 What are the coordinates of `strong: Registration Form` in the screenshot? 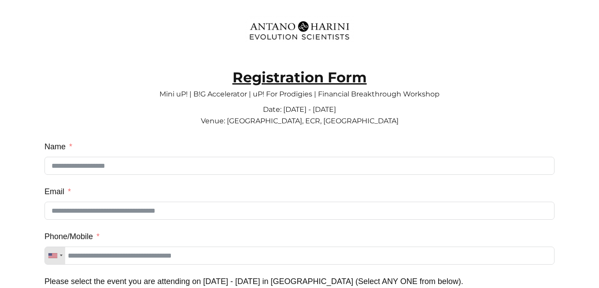 It's located at (299, 77).